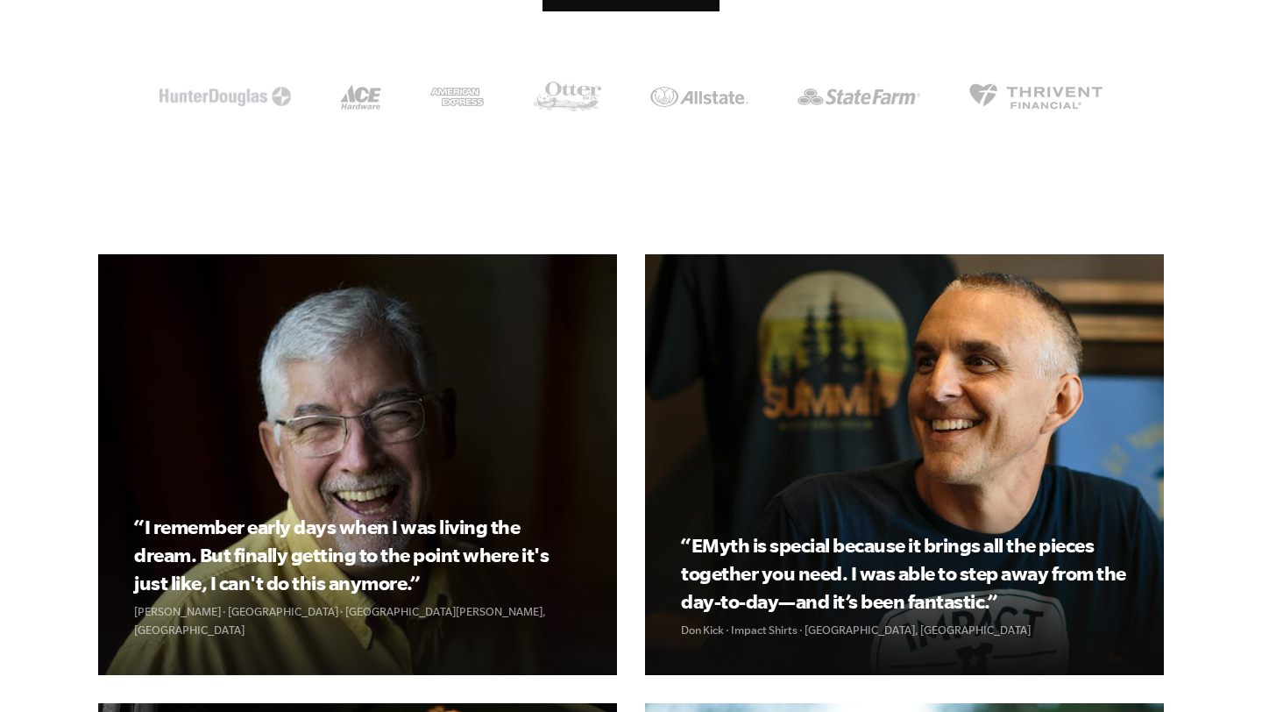 This screenshot has height=712, width=1262. Describe the element at coordinates (567, 96) in the screenshot. I see `img: OtterBox Logo` at that location.